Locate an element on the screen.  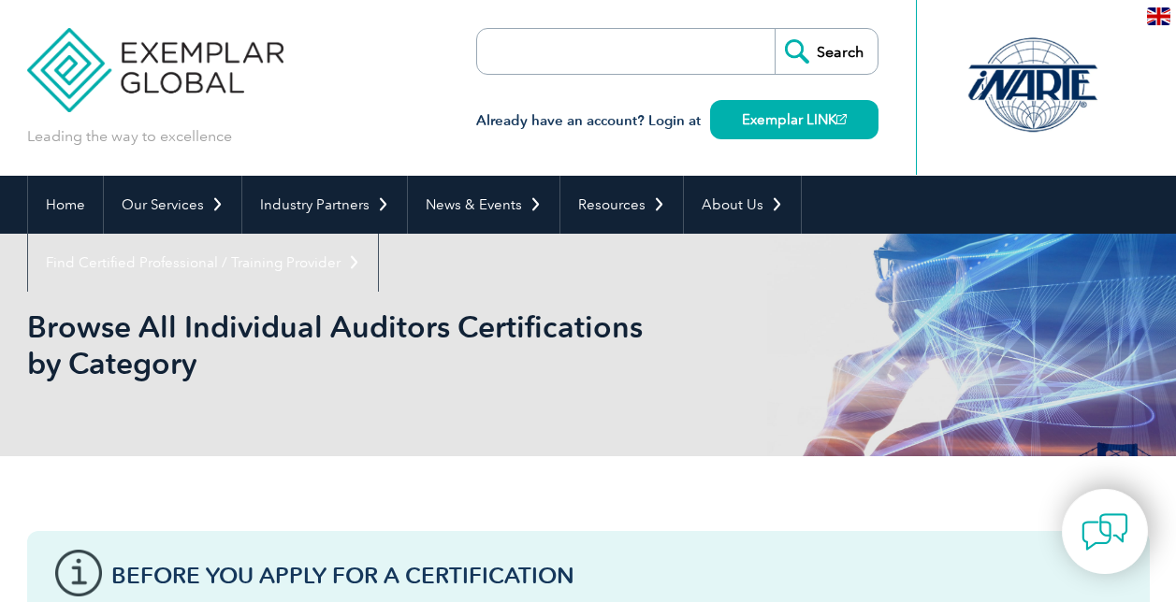
h3: Before You Apply For a Certification is located at coordinates (616, 575).